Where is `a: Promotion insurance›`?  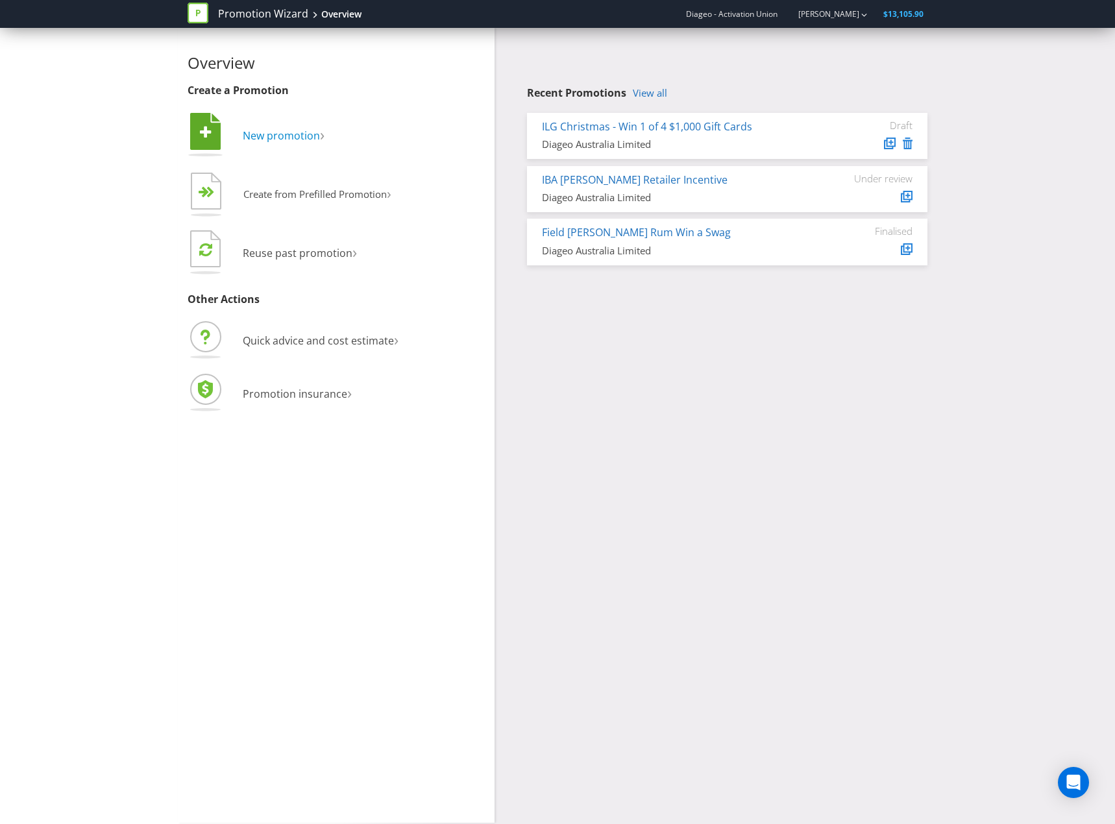 a: Promotion insurance› is located at coordinates (269, 394).